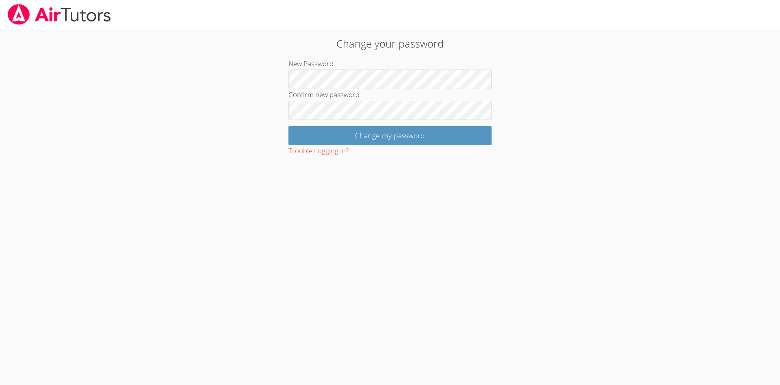 Image resolution: width=780 pixels, height=385 pixels. Describe the element at coordinates (318, 151) in the screenshot. I see `button: Trouble Logging In?` at that location.